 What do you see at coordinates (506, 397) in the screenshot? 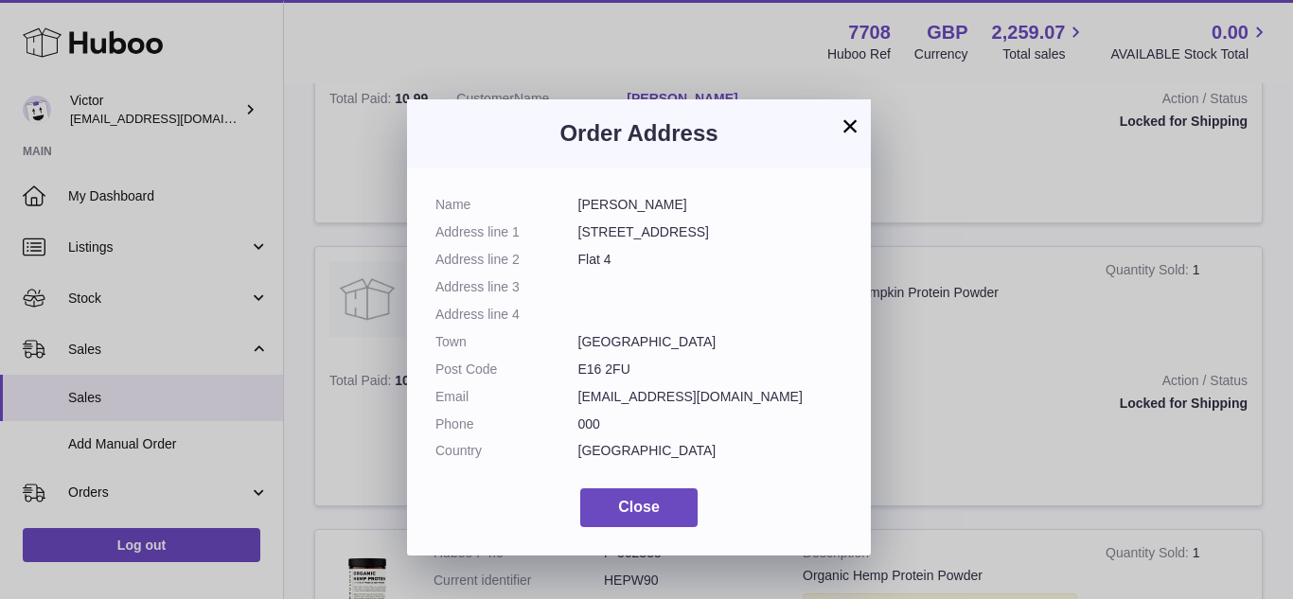
I see `dt: Email` at bounding box center [506, 397].